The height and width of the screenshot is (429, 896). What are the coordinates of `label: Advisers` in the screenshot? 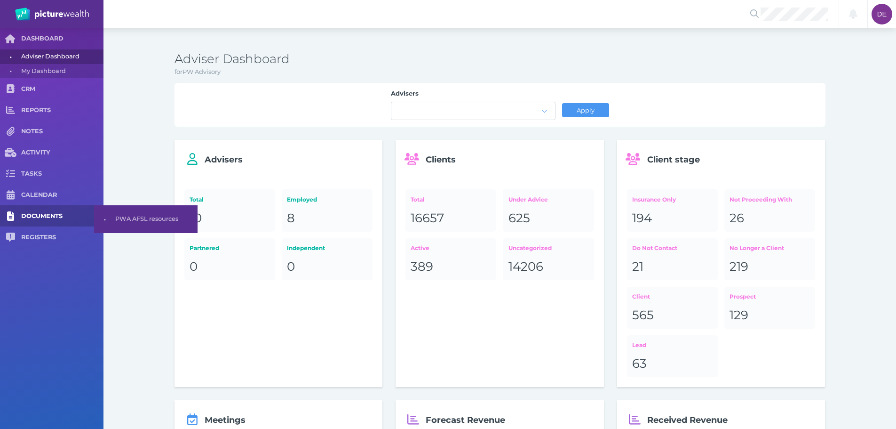 It's located at (473, 96).